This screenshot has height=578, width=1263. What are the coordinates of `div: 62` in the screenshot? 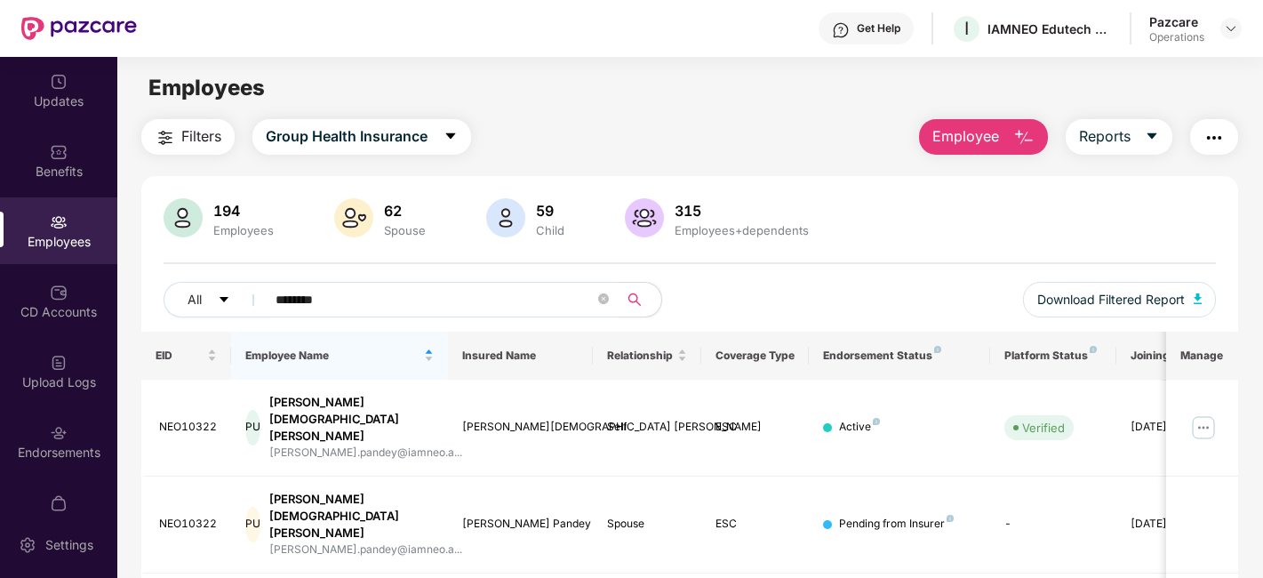 It's located at (404, 211).